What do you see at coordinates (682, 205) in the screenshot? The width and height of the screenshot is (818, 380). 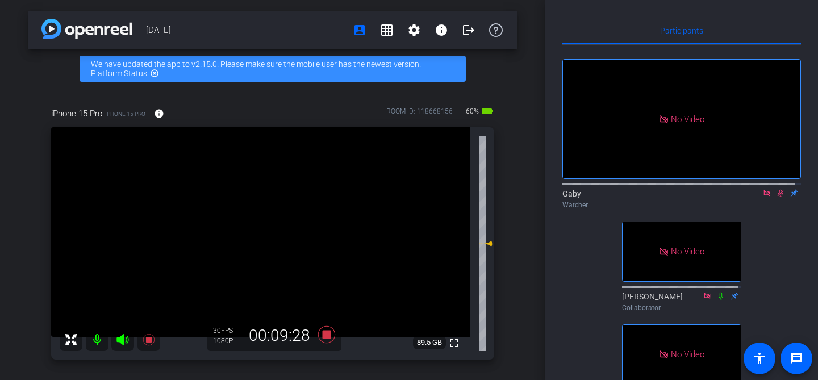 I see `div: Watcher` at bounding box center [682, 205].